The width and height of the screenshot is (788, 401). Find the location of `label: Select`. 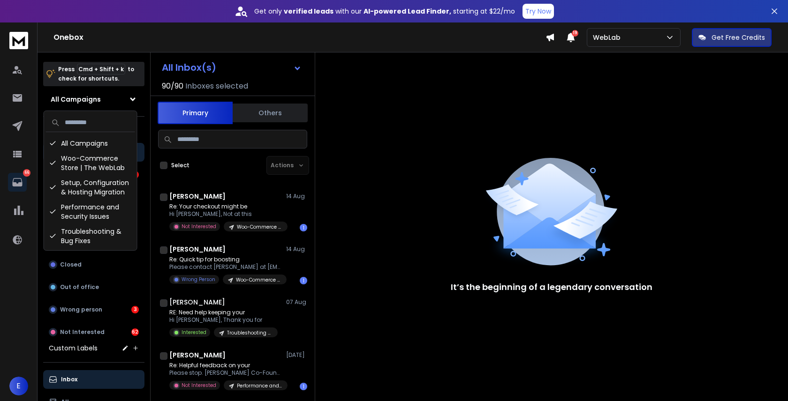

label: Select is located at coordinates (180, 165).